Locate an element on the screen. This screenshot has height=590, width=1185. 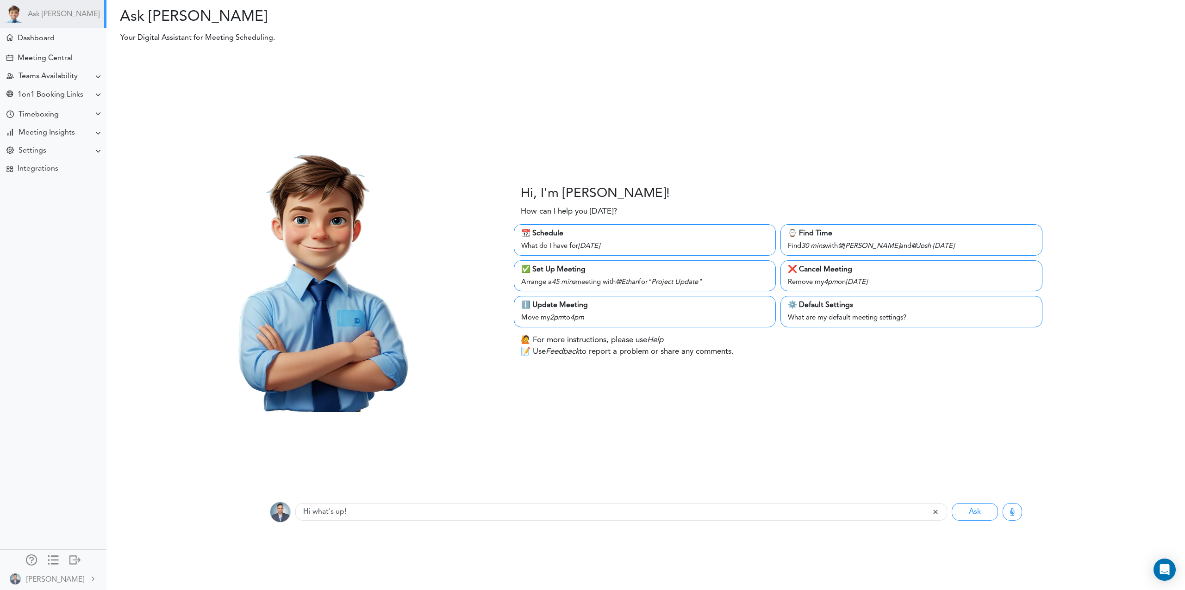
div: What are my default meeting settings? is located at coordinates (911, 317).